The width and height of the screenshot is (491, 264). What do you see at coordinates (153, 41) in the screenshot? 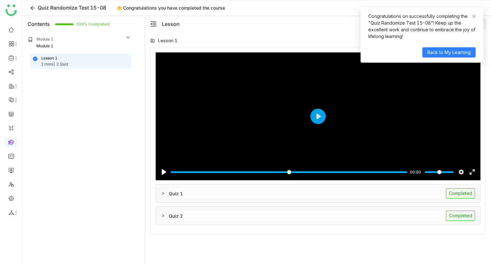
I see `img: lms-folder.svg` at bounding box center [153, 41].